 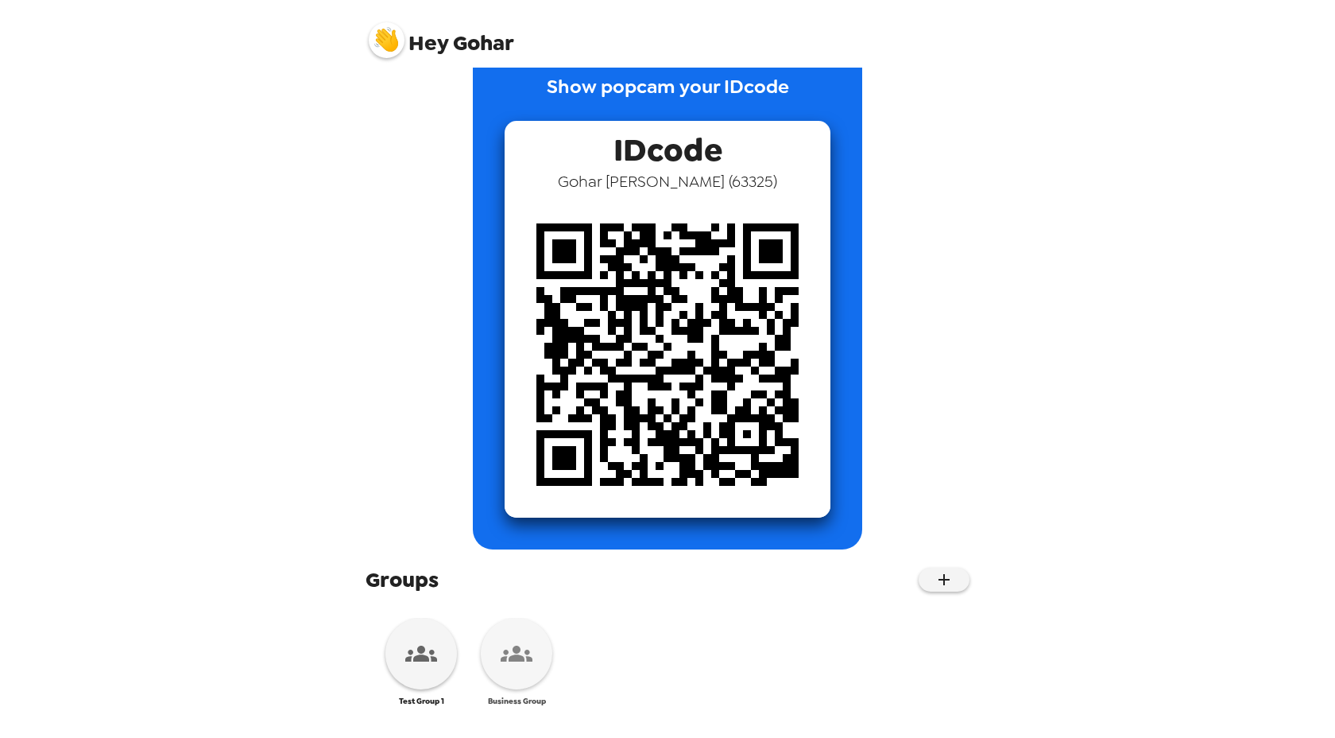 I want to click on span: Gohar, so click(x=441, y=34).